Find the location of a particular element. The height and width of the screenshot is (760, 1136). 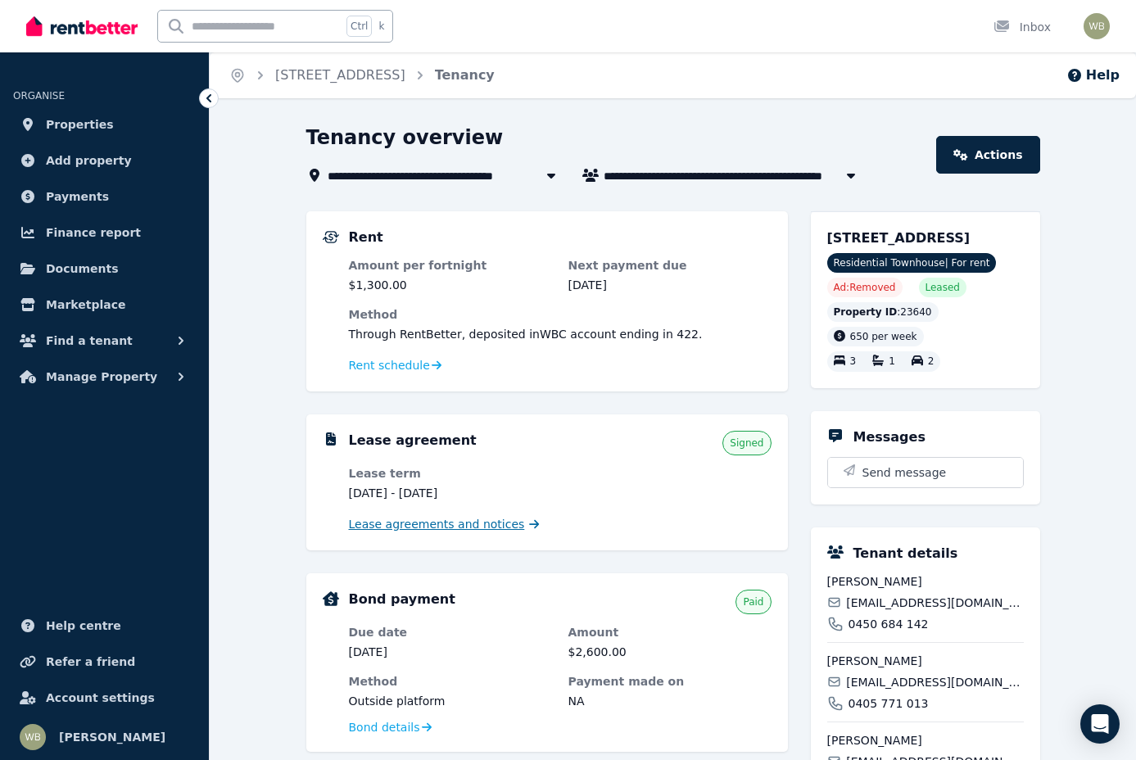

h1: Tenancy overview is located at coordinates (405, 138).